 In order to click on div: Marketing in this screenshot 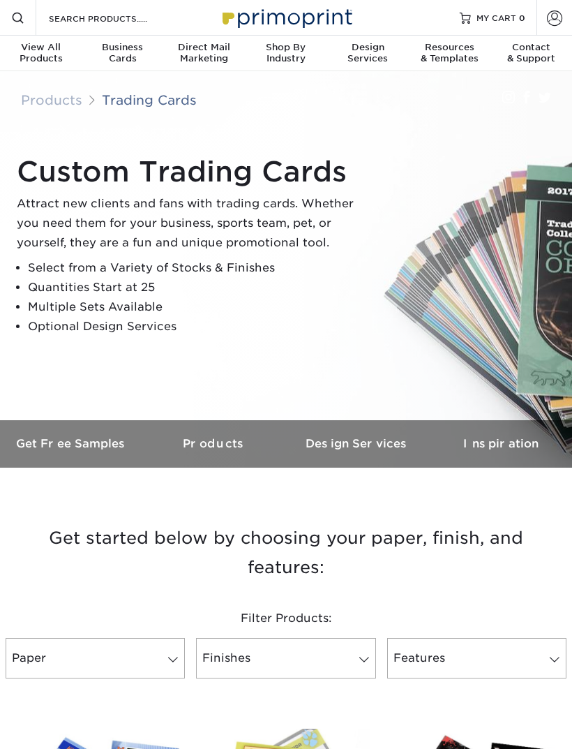, I will do `click(204, 53)`.